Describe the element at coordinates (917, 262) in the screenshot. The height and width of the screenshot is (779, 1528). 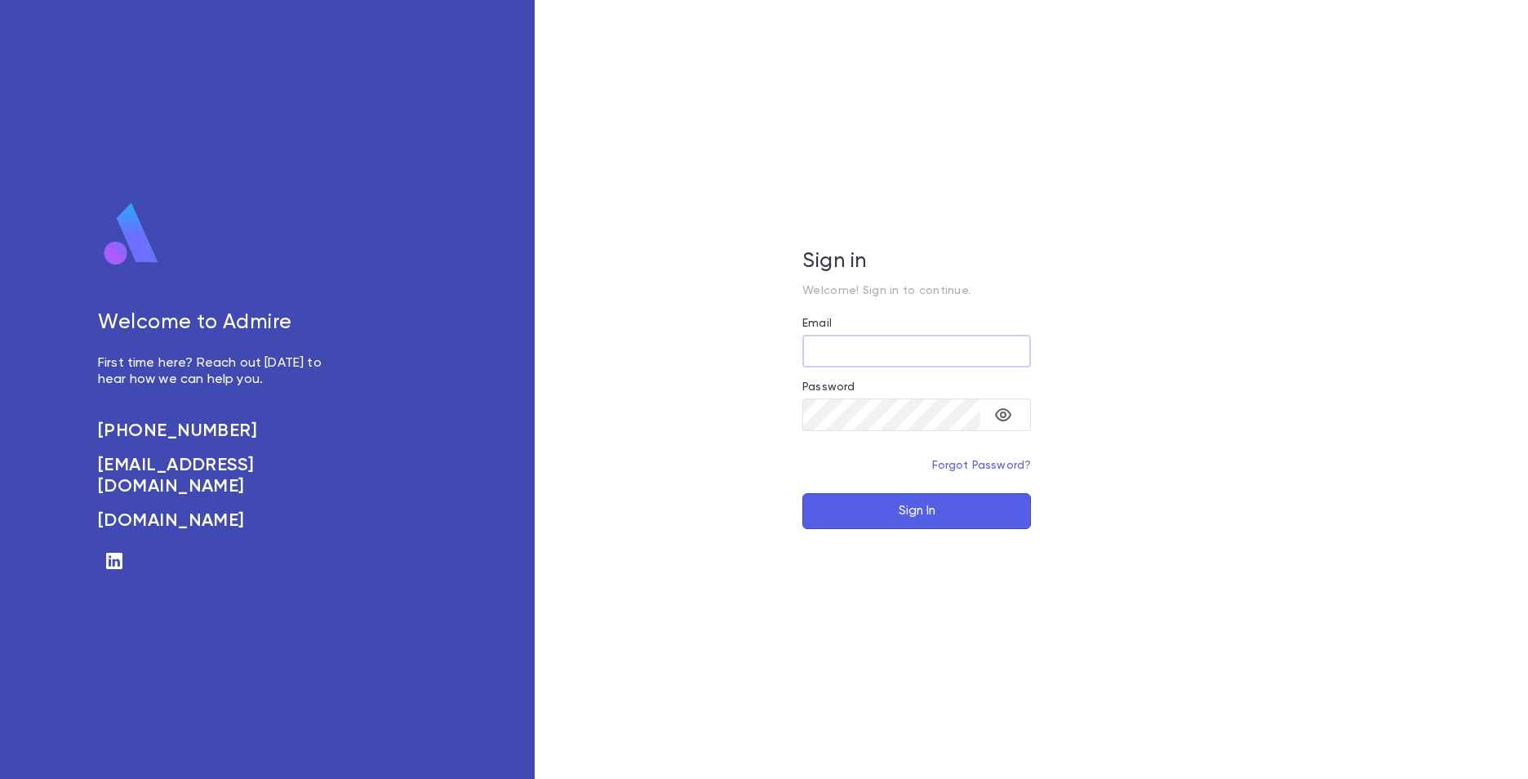
I see `h5: Sign in` at that location.